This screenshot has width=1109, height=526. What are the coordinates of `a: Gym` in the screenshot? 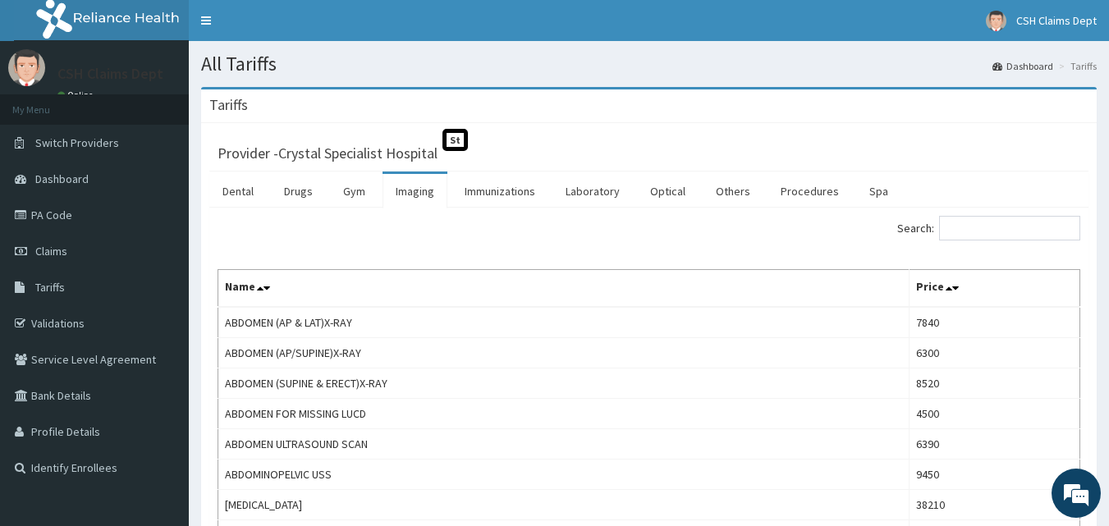 It's located at (354, 191).